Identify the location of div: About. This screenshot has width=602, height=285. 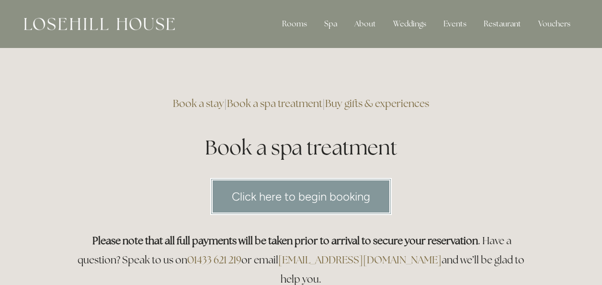
(365, 24).